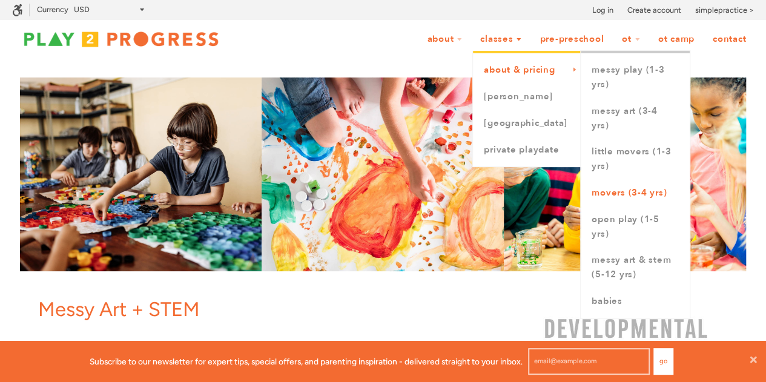 The width and height of the screenshot is (766, 382). What do you see at coordinates (663, 361) in the screenshot?
I see `button: Go` at bounding box center [663, 361].